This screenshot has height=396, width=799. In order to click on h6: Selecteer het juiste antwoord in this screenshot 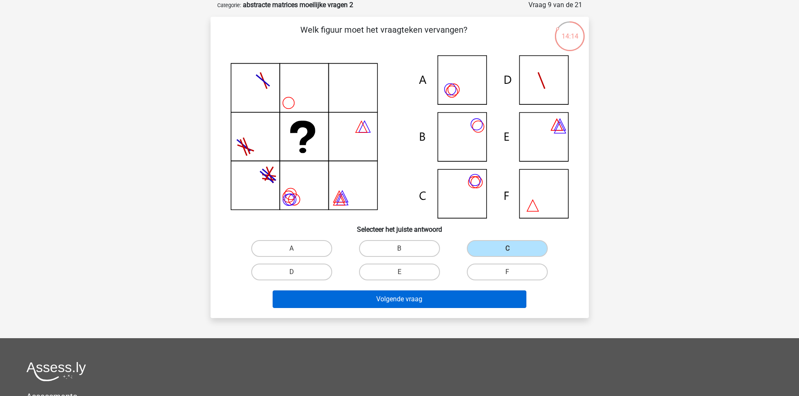, I will do `click(400, 226)`.